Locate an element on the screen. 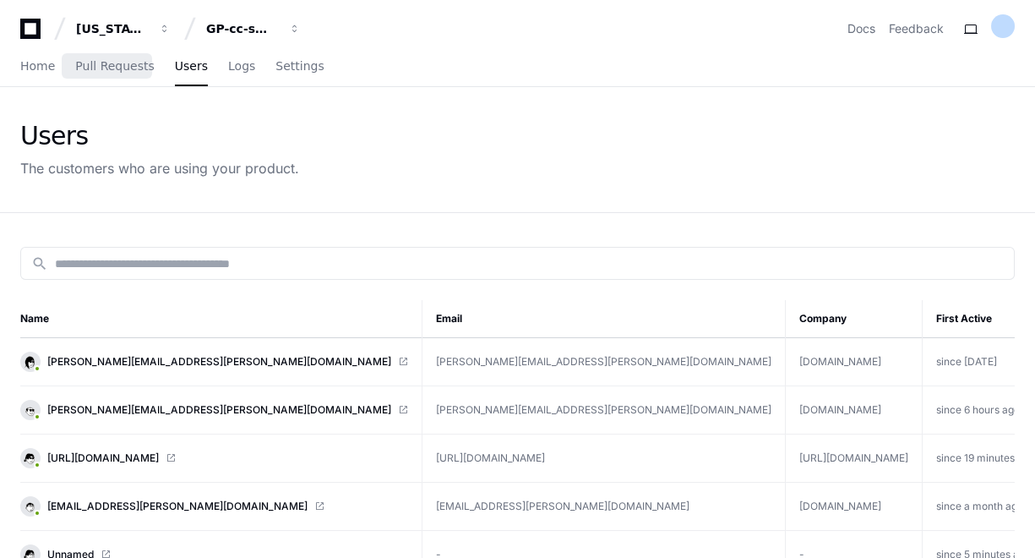  th: Name is located at coordinates (221, 319).